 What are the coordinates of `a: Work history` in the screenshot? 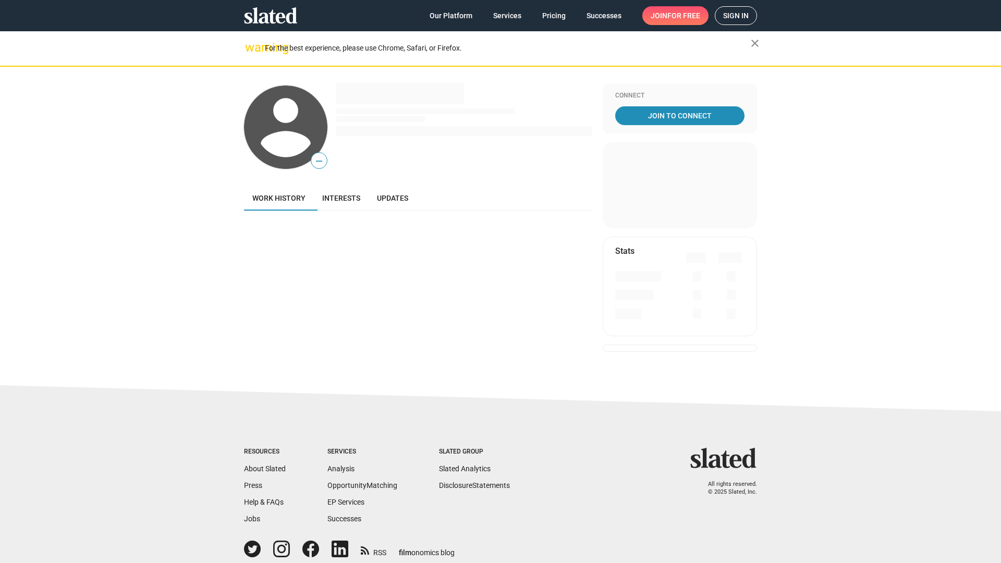 It's located at (279, 198).